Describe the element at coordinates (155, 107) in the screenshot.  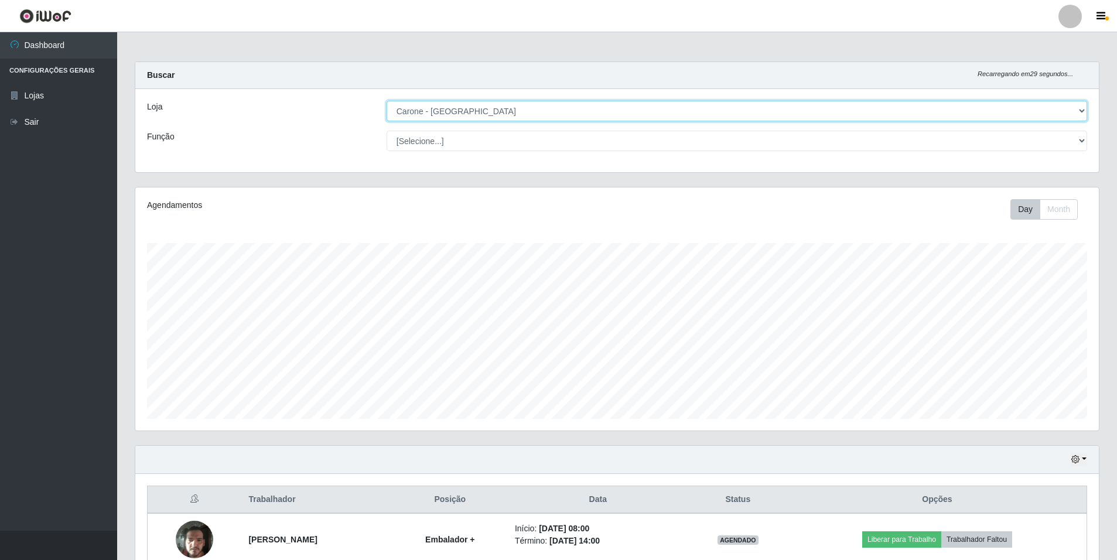
I see `label: Loja` at that location.